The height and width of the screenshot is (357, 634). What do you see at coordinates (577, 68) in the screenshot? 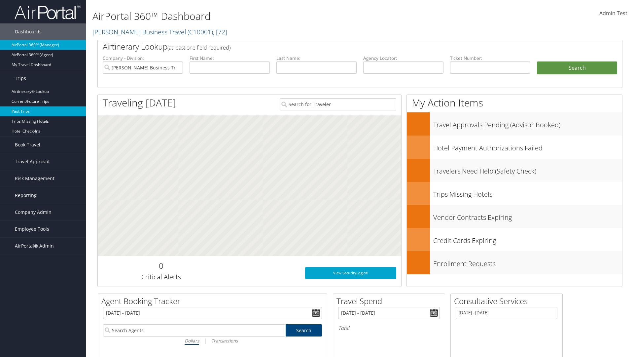
I see `button: Search` at bounding box center [577, 68].